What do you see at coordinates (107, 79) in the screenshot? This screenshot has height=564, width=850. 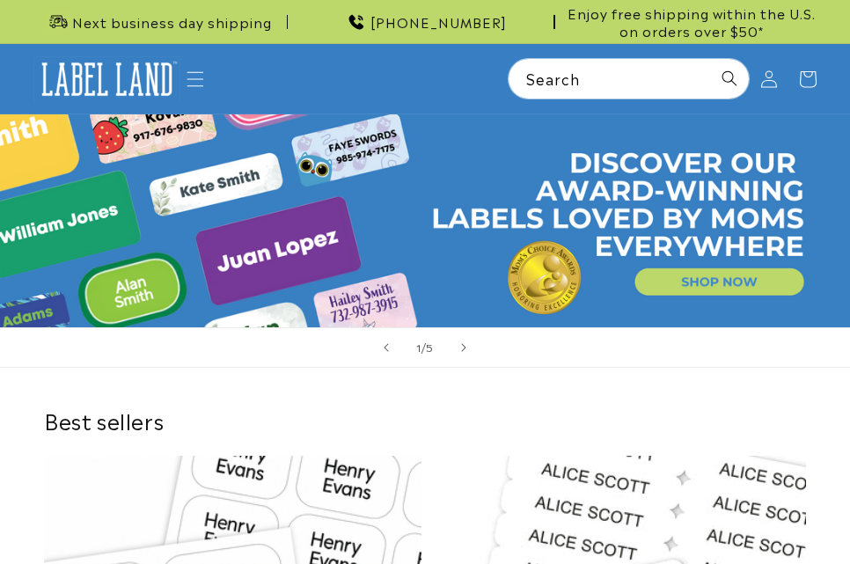 I see `img: Label Land` at bounding box center [107, 79].